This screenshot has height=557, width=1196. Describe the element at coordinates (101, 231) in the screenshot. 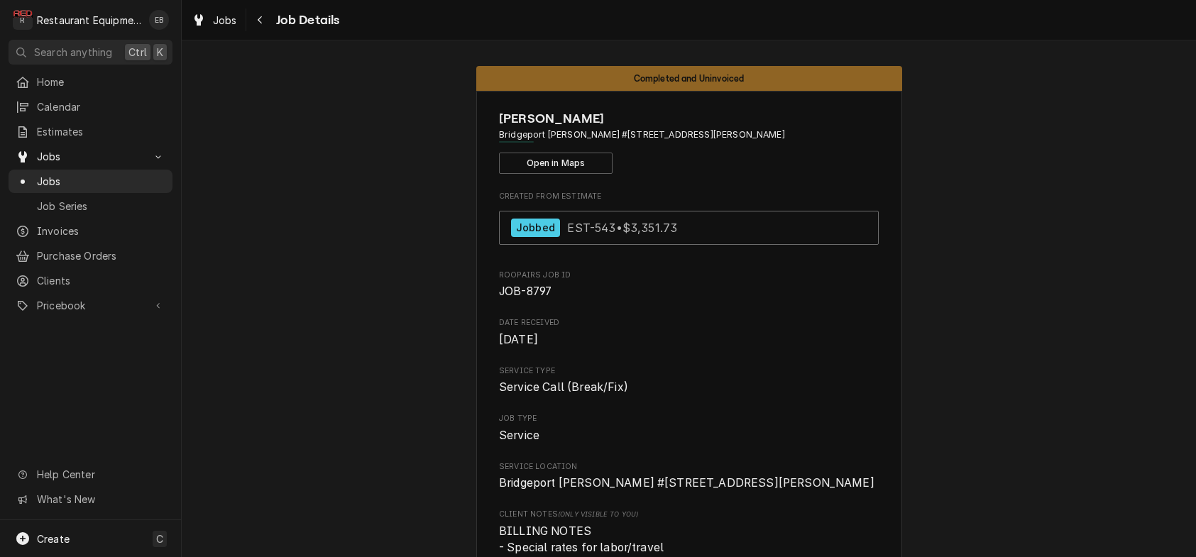

I see `span: Invoices` at that location.